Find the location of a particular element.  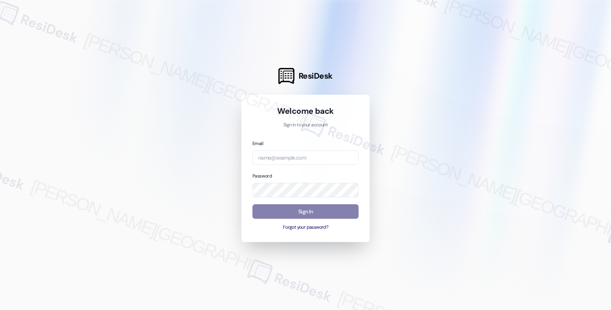

img: ResiDesk Logo is located at coordinates (286, 76).